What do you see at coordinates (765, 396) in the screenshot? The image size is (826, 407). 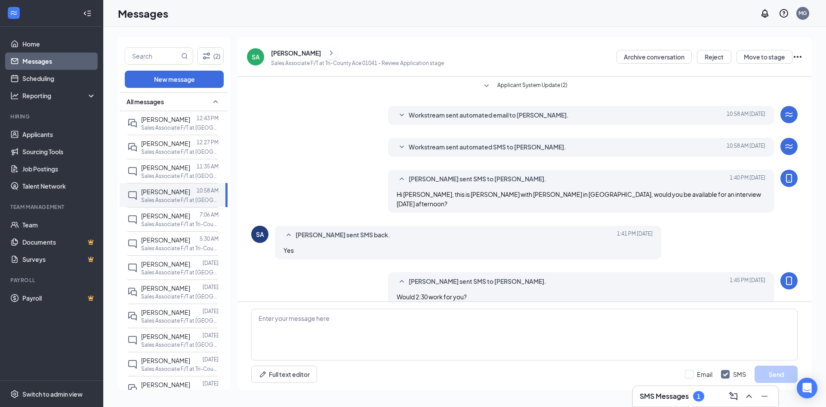 I see `svg: Minimize` at bounding box center [765, 396].